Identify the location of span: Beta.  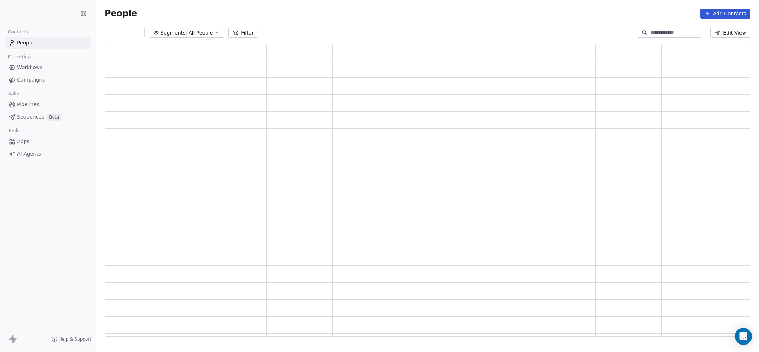
(54, 117).